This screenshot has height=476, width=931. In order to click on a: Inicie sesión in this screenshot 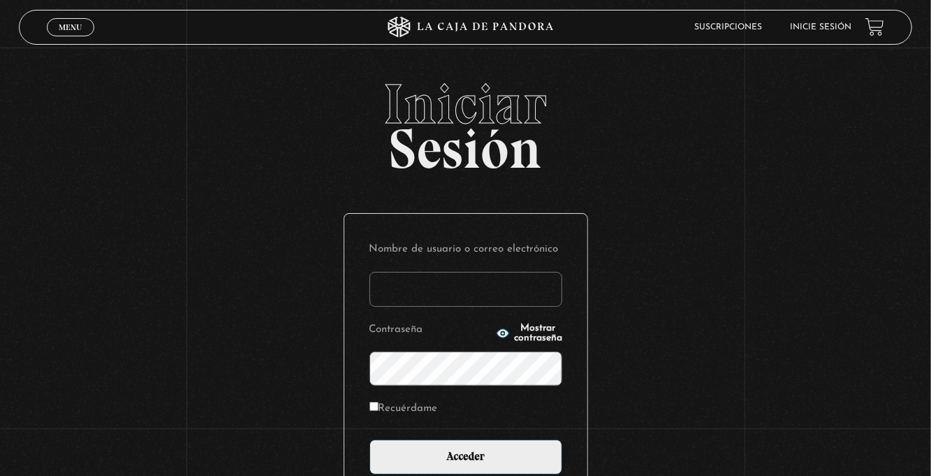, I will do `click(821, 27)`.